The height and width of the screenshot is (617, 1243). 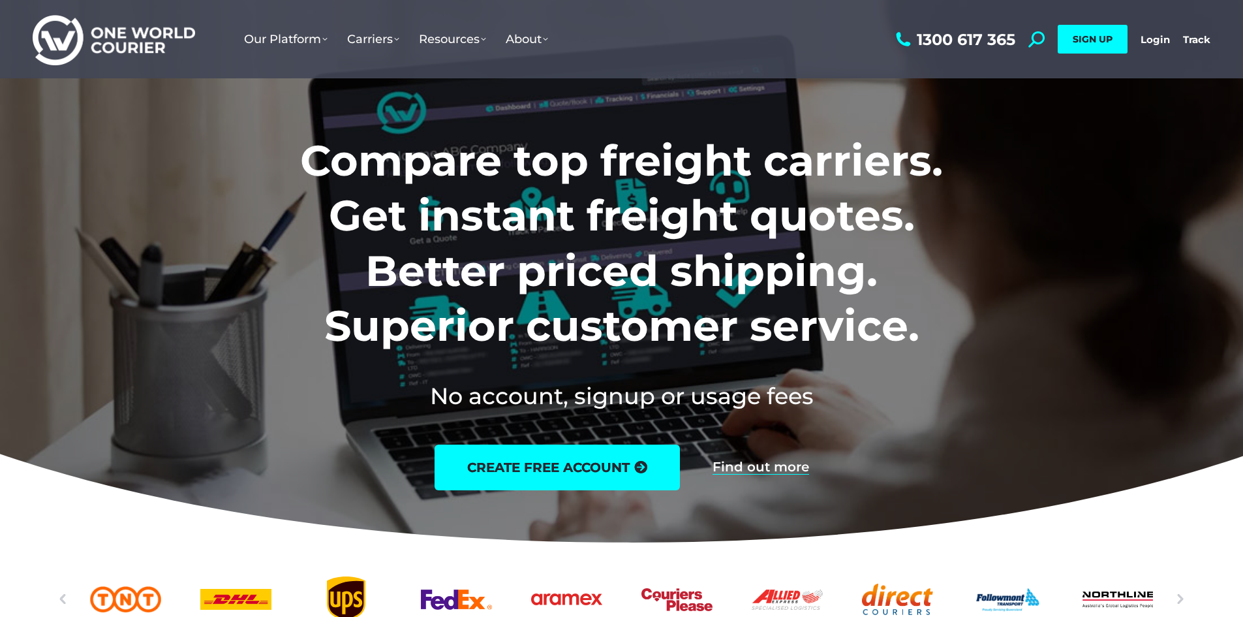 I want to click on a: Login, so click(x=1155, y=39).